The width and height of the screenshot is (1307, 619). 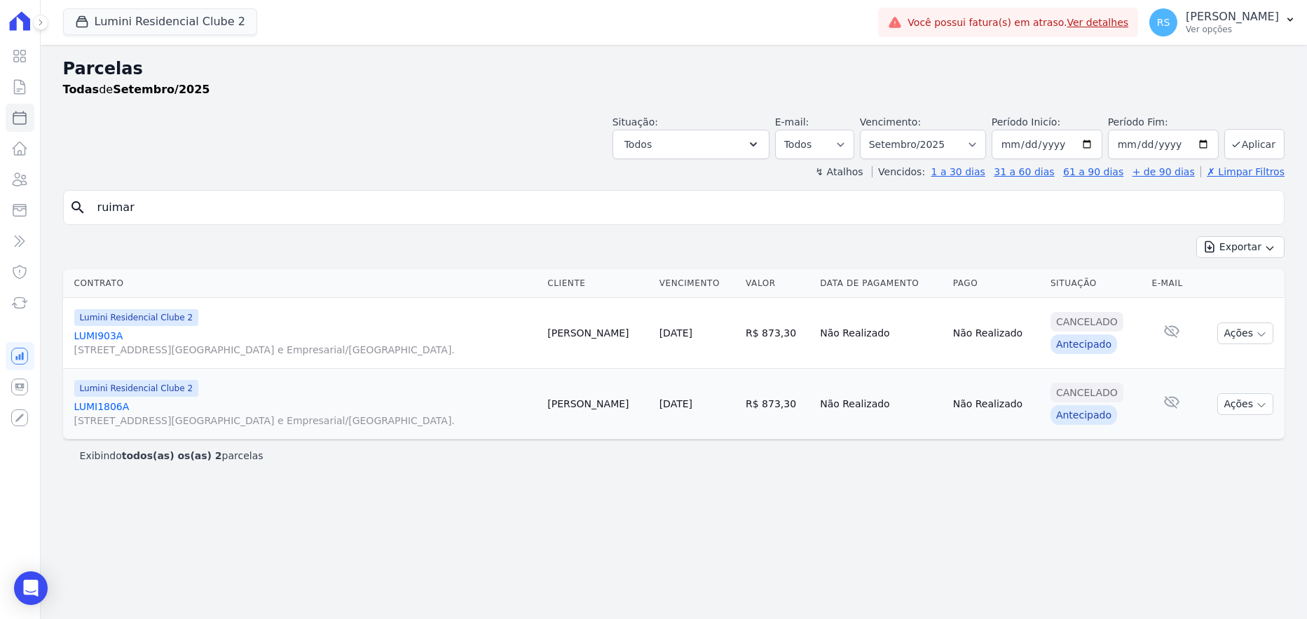 What do you see at coordinates (635, 122) in the screenshot?
I see `label: Situação:` at bounding box center [635, 122].